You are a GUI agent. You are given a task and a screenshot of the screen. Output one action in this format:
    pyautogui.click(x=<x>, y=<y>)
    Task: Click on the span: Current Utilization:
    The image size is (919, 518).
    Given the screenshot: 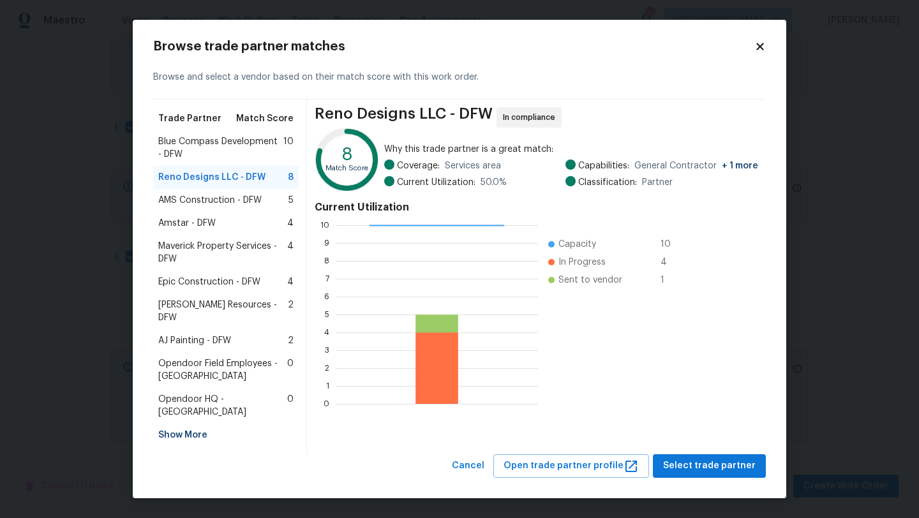 What is the action you would take?
    pyautogui.click(x=436, y=183)
    